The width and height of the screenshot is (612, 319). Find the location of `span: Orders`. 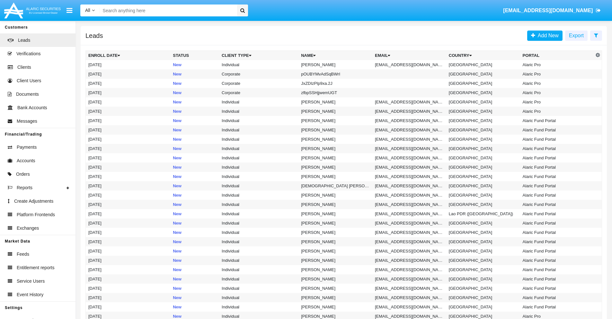

span: Orders is located at coordinates (23, 174).